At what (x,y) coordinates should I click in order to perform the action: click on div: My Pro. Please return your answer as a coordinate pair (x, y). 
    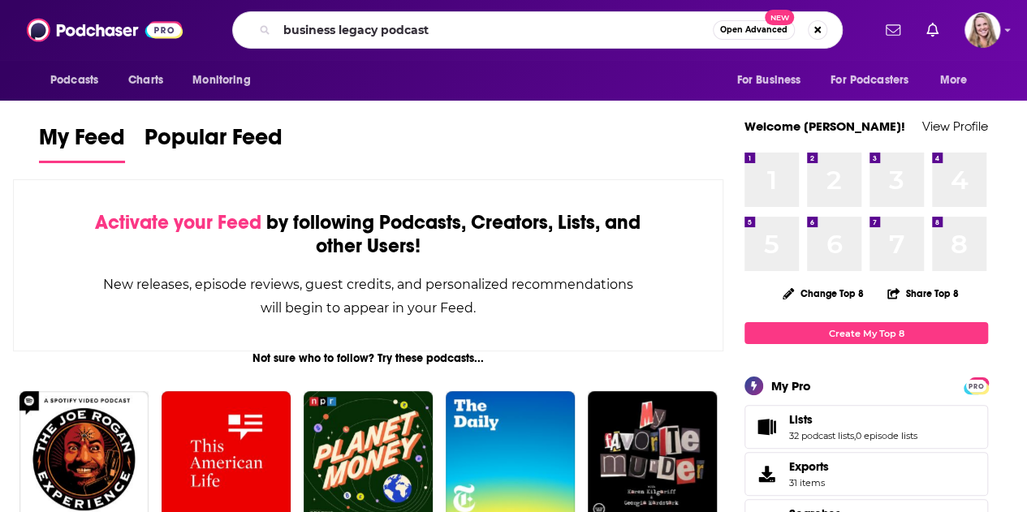
    Looking at the image, I should click on (791, 386).